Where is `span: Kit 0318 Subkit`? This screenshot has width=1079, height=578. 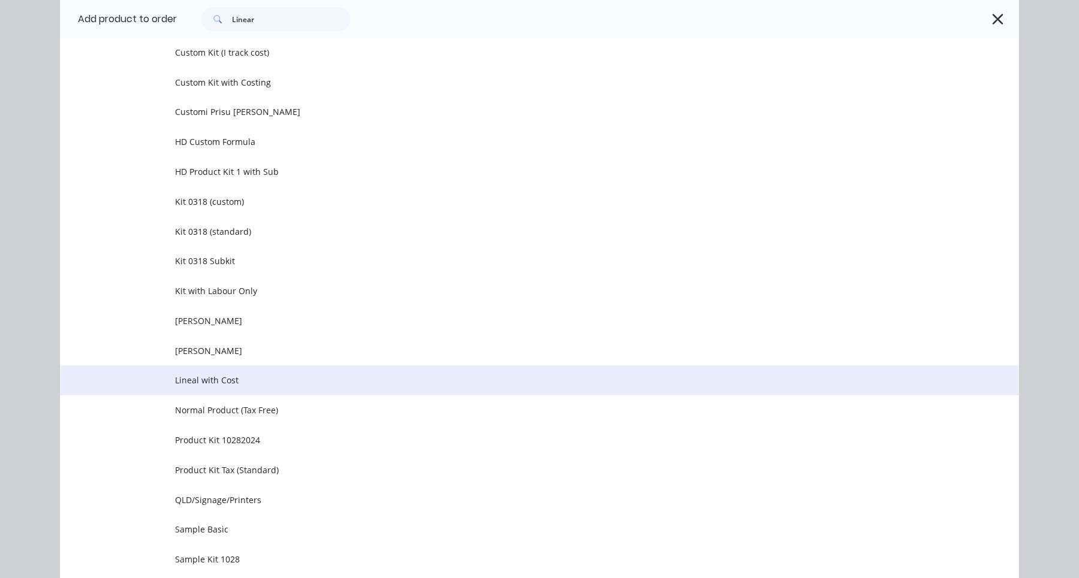
span: Kit 0318 Subkit is located at coordinates (512, 261).